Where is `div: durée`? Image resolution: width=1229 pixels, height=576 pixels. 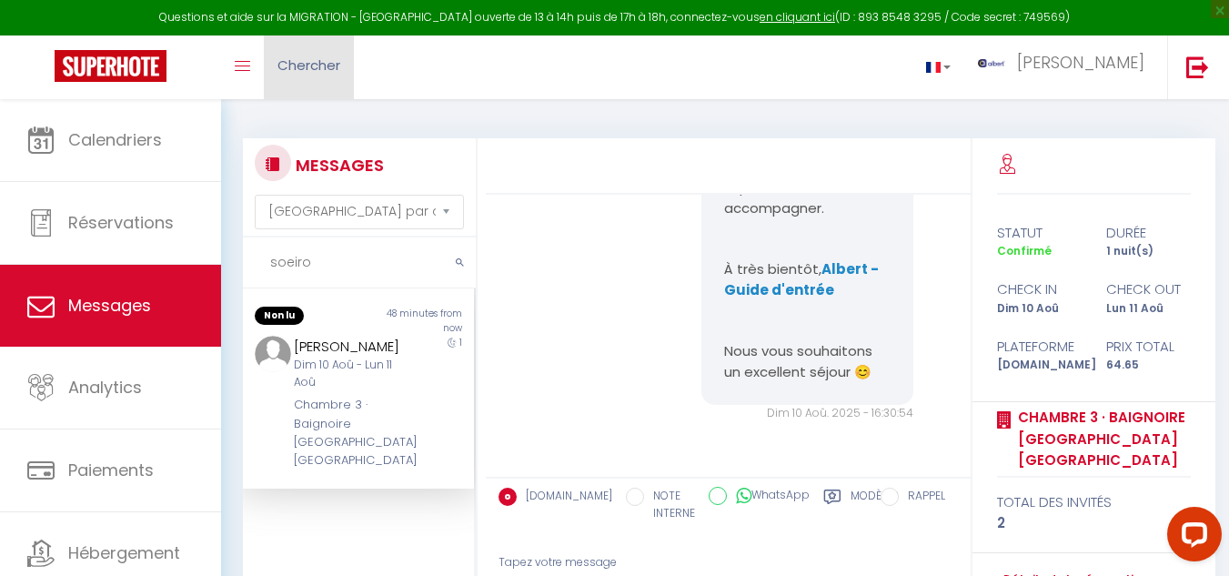
div: durée is located at coordinates (1148, 233).